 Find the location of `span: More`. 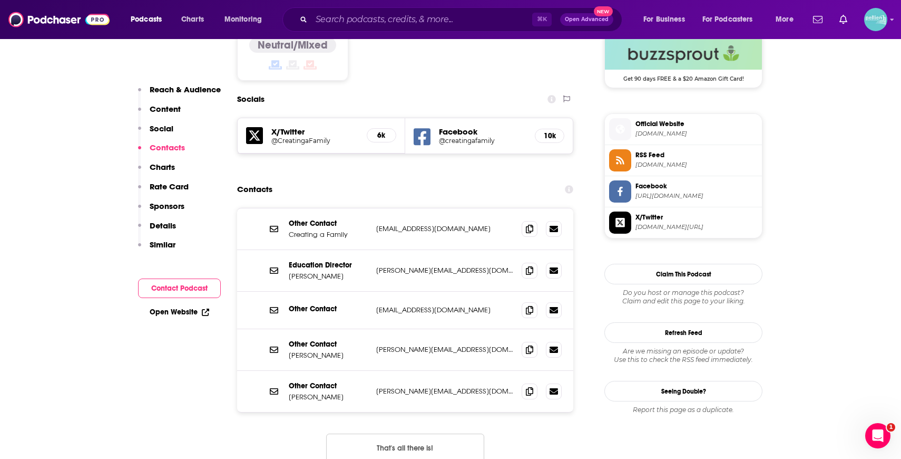

span: More is located at coordinates (785, 20).